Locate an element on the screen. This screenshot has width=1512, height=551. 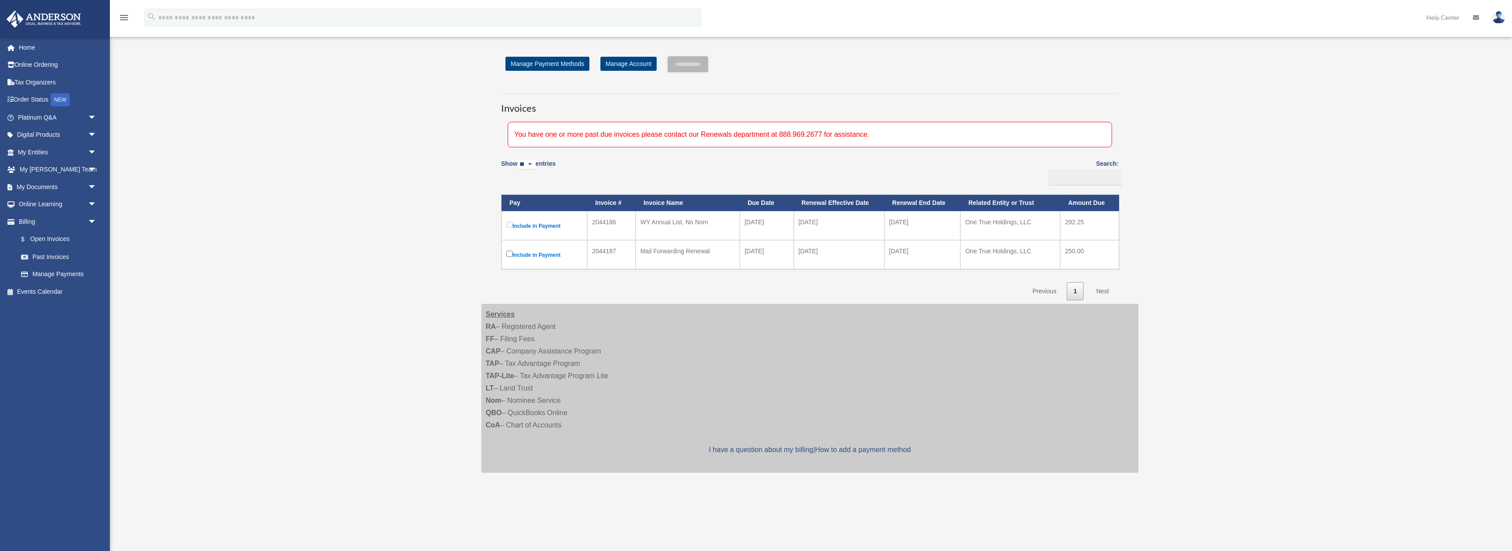
strong: Services is located at coordinates (500, 314).